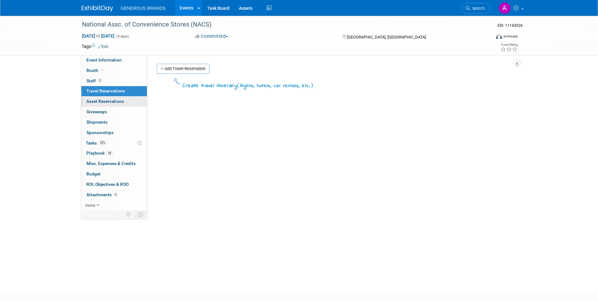 The width and height of the screenshot is (598, 301). What do you see at coordinates (477, 8) in the screenshot?
I see `span: Search` at bounding box center [477, 8].